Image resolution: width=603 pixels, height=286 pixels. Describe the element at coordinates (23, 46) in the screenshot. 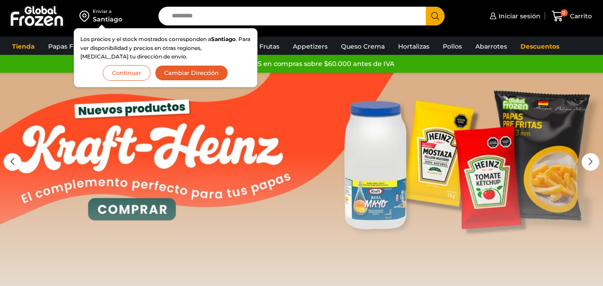

I see `a: Tienda` at that location.